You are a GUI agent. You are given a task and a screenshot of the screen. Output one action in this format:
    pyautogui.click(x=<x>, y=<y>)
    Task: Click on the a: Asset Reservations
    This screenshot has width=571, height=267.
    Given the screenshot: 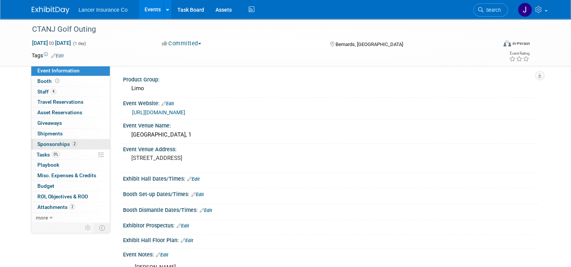 What is the action you would take?
    pyautogui.click(x=71, y=112)
    